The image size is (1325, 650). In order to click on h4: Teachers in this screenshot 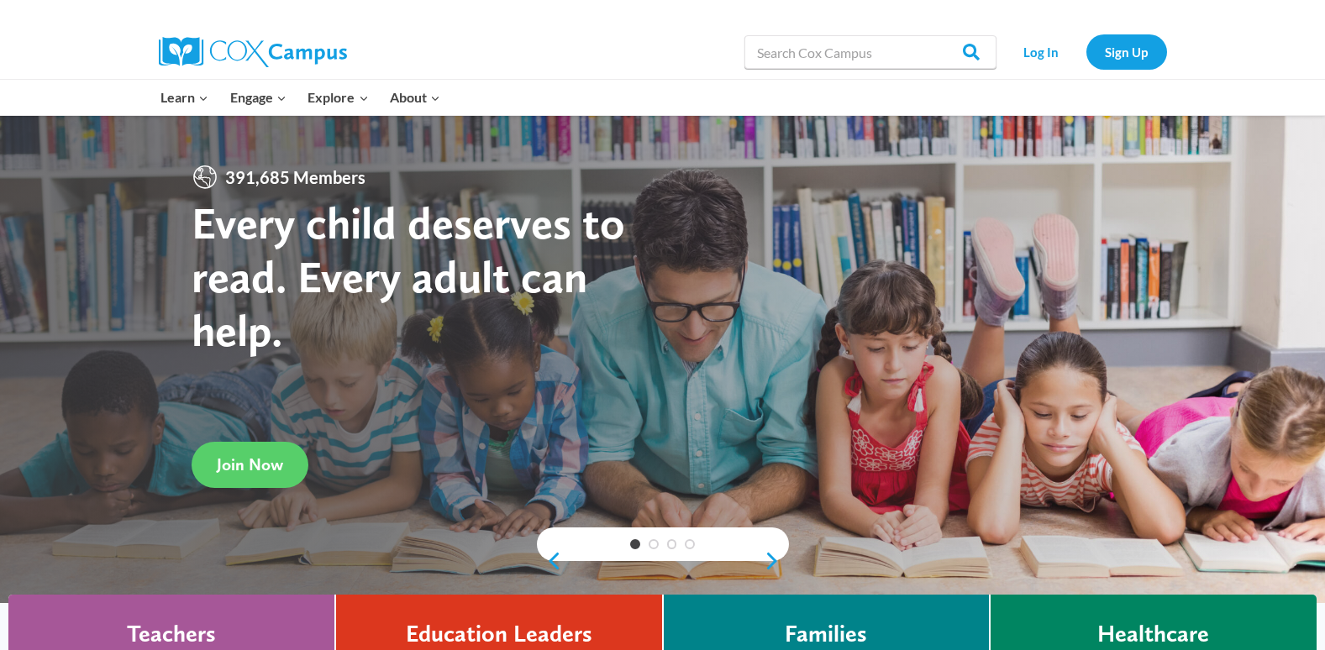, I will do `click(171, 634)`.